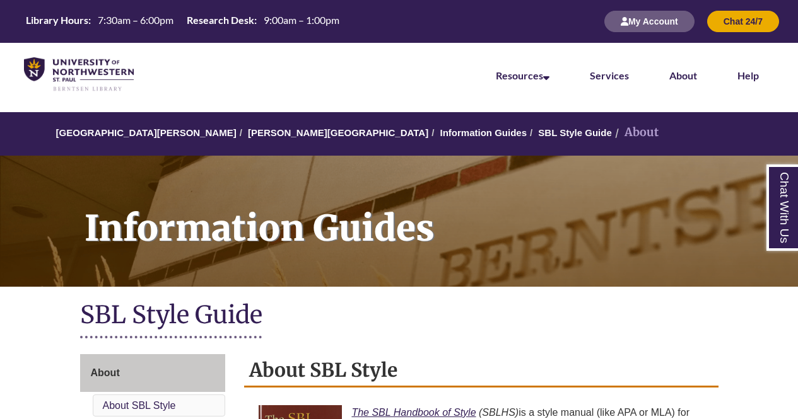 The image size is (798, 419). I want to click on a: My Account, so click(649, 21).